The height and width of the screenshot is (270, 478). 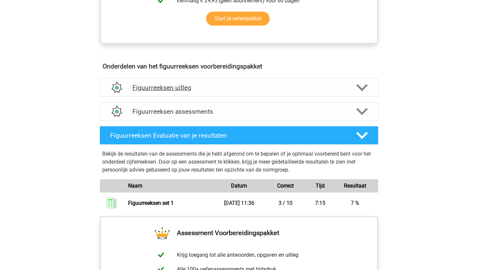 What do you see at coordinates (116, 87) in the screenshot?
I see `img: figuurreeksen uitleg` at bounding box center [116, 87].